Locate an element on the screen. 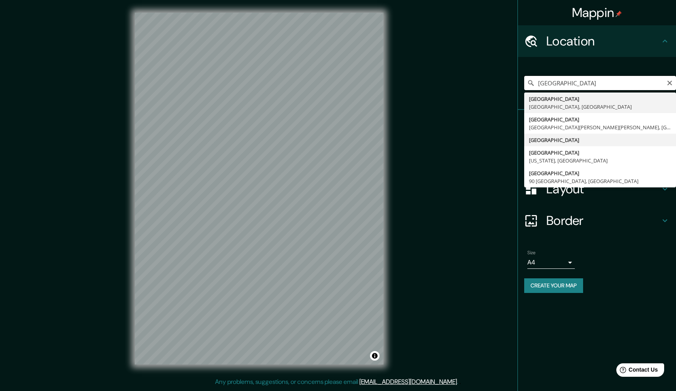  img: pin-icon.png is located at coordinates (618, 14).